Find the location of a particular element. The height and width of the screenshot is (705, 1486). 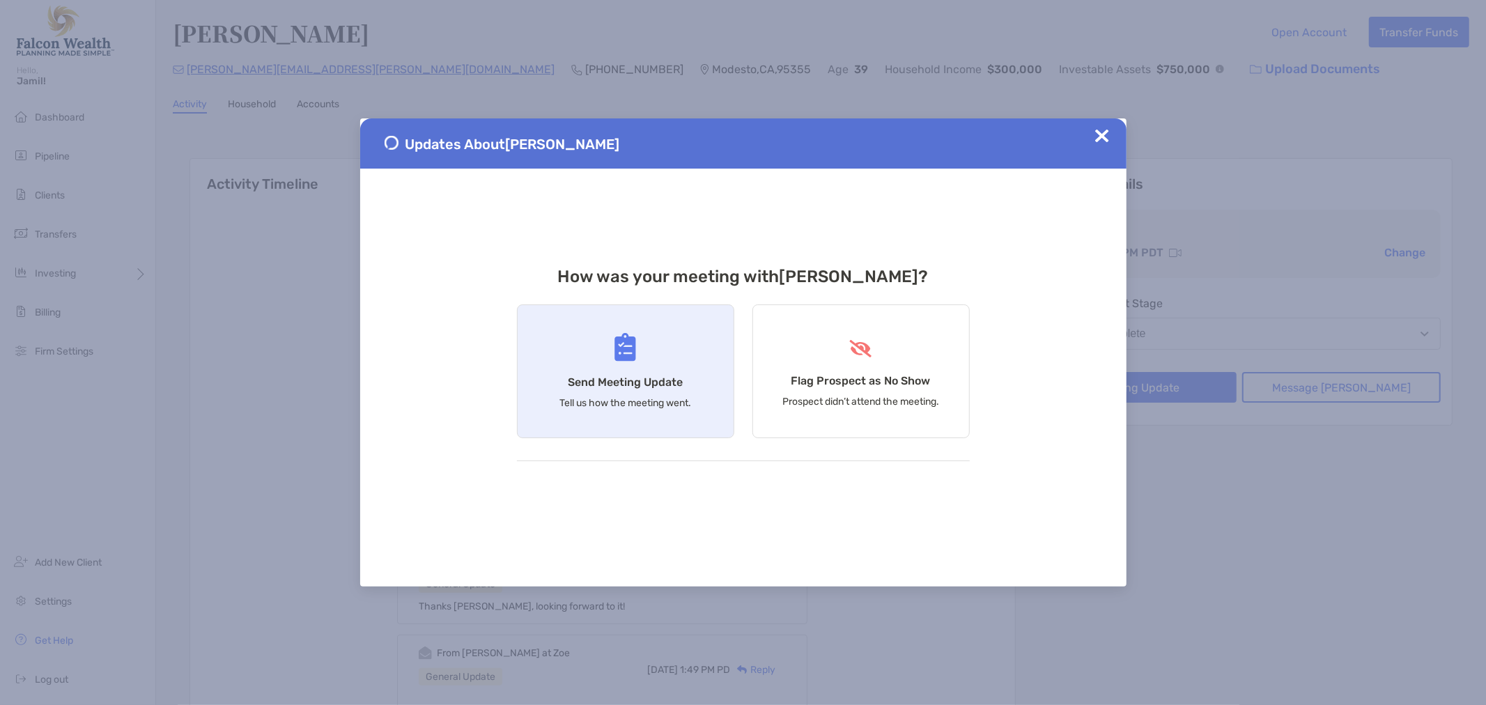

p: Tell us how the meeting went. is located at coordinates (625, 403).